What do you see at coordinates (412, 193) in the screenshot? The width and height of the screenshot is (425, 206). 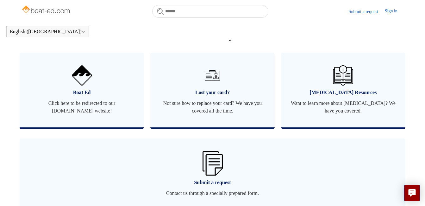 I see `button: Live chat` at bounding box center [412, 193].